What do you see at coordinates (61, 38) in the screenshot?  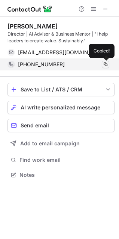 I see `div: Director | AI Advisor & Business Mentor | "I help leaders to create value. Sustainably."` at bounding box center [61, 38].